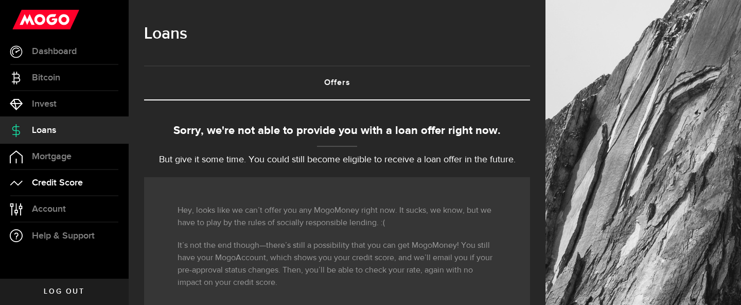 This screenshot has width=741, height=305. I want to click on span: Credit Score, so click(57, 183).